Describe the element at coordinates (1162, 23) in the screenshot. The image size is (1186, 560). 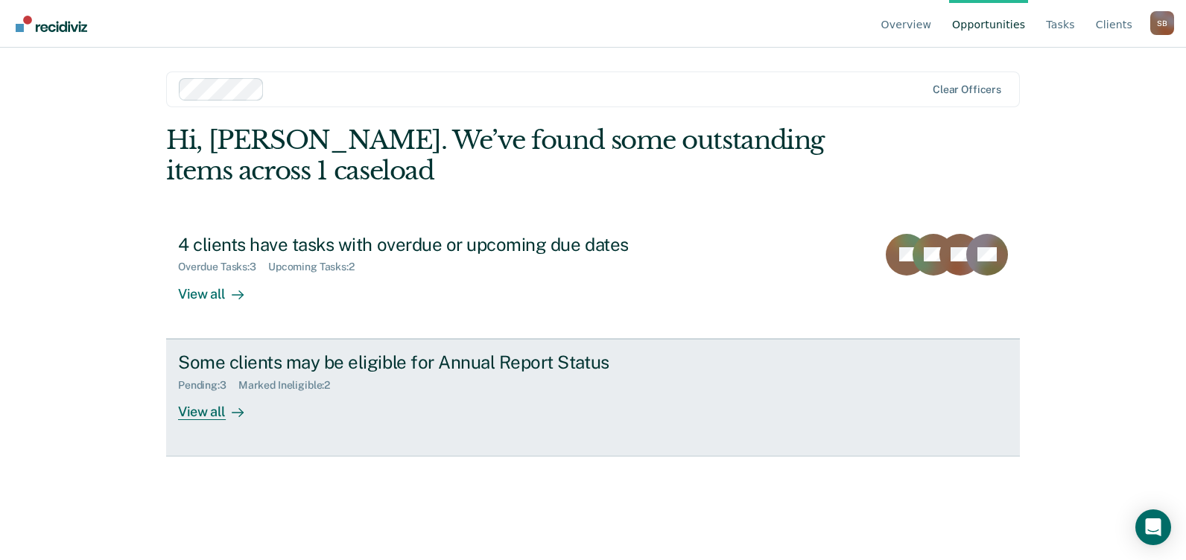
I see `div: S B` at that location.